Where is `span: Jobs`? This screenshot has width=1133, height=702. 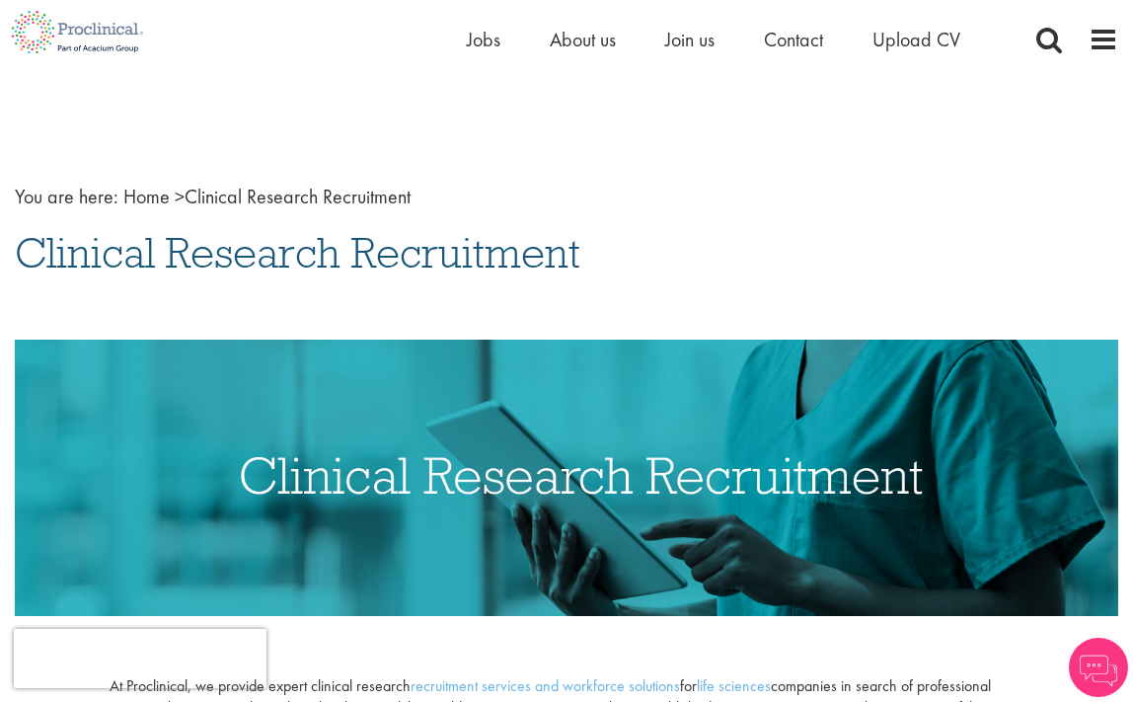
span: Jobs is located at coordinates (484, 39).